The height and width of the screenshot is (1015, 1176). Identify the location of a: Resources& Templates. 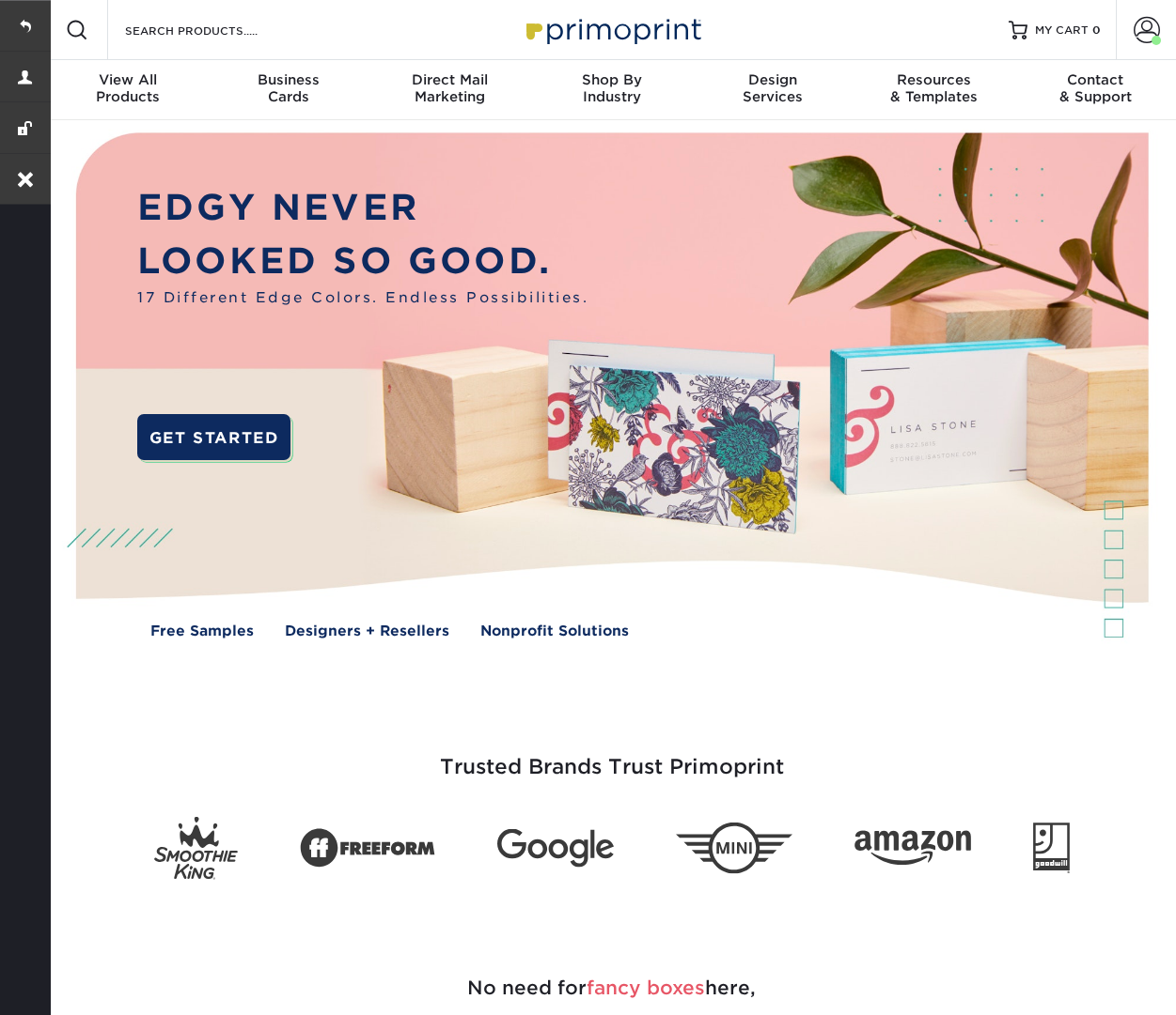
(934, 90).